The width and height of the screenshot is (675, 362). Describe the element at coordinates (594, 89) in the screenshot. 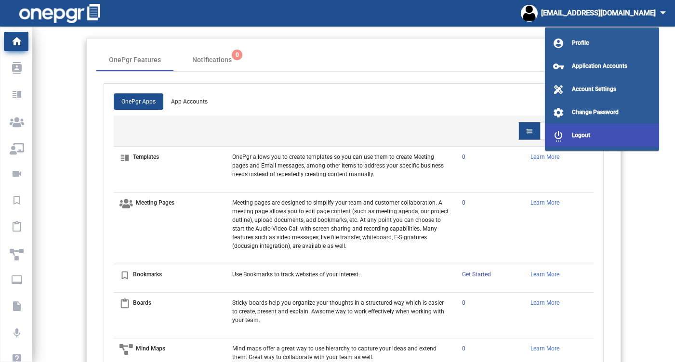

I see `span: Account Settings` at that location.